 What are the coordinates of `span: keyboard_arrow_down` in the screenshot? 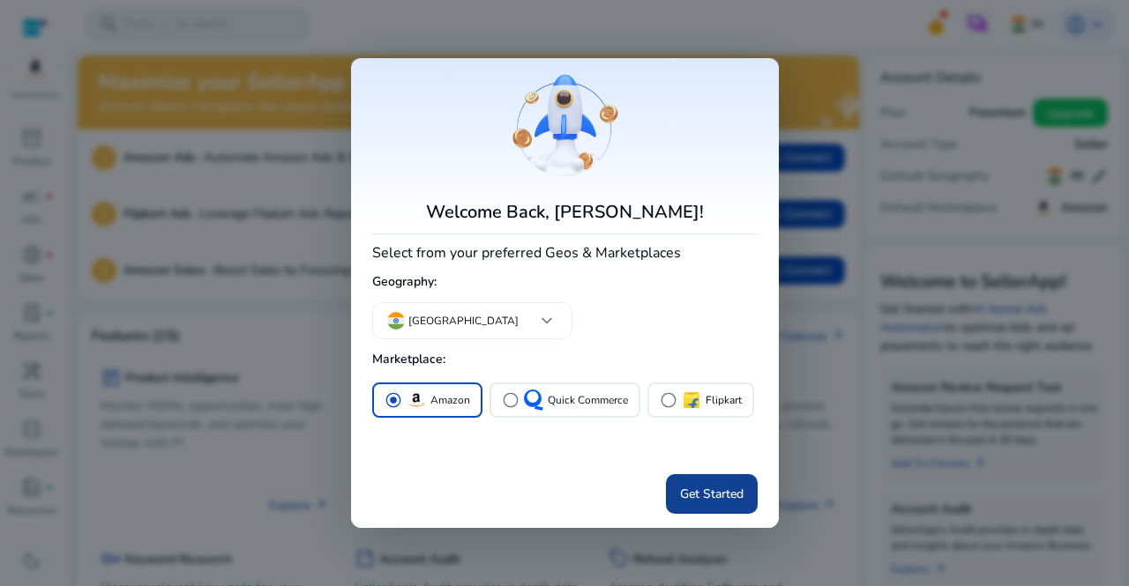 It's located at (547, 321).